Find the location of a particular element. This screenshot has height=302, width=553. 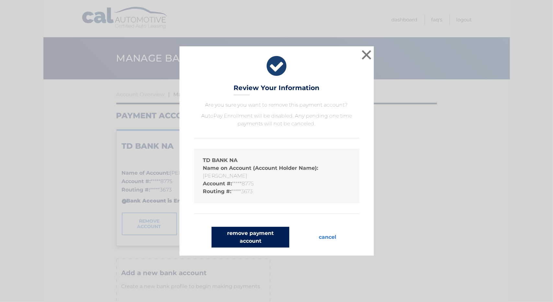

button: cancel is located at coordinates (327, 237).